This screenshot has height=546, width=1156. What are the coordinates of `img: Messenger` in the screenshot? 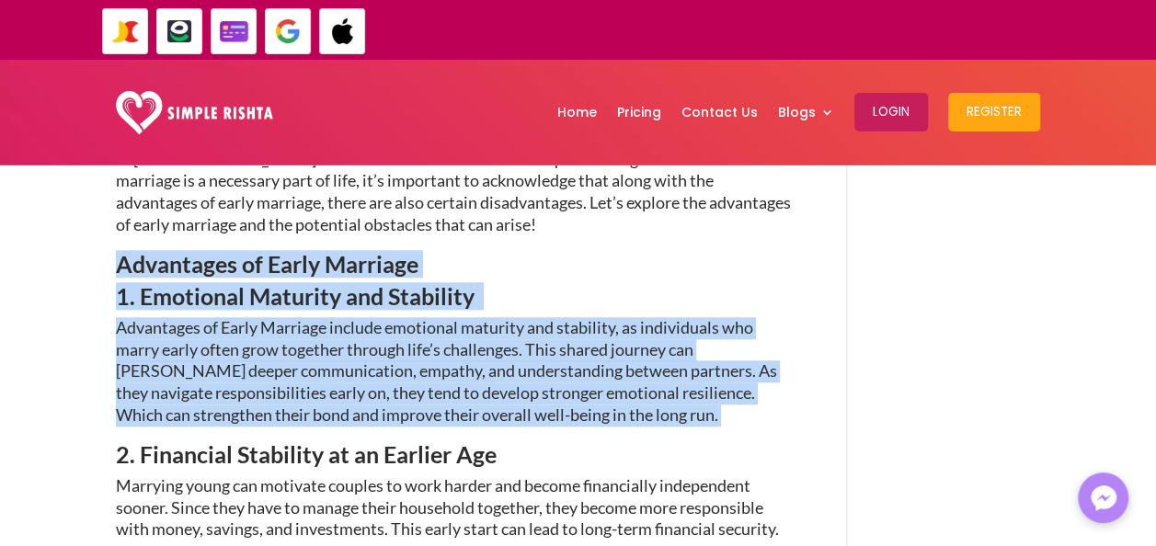 It's located at (1104, 499).